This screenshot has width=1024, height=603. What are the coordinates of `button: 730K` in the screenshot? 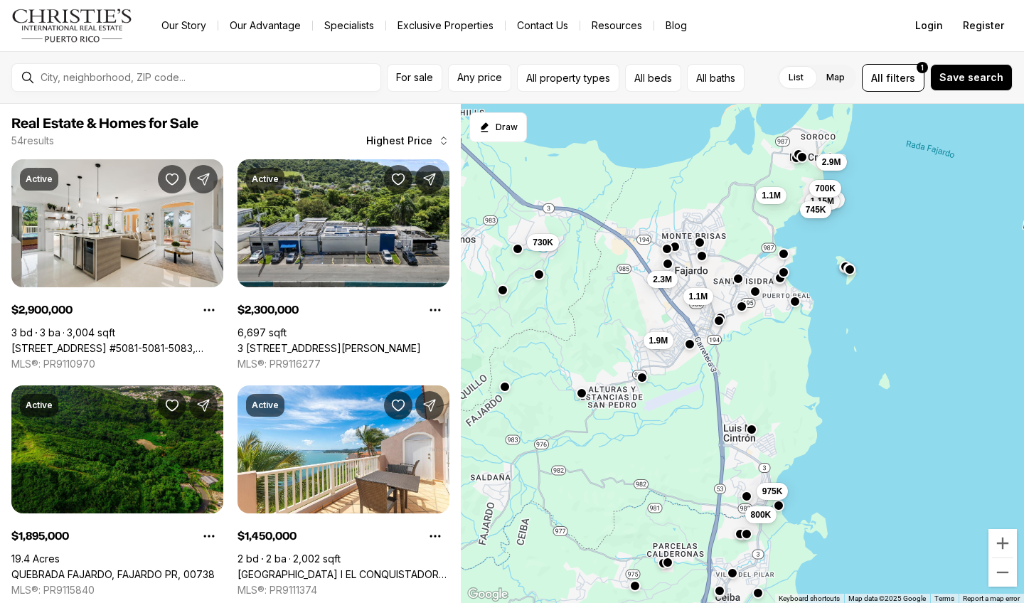 It's located at (542, 242).